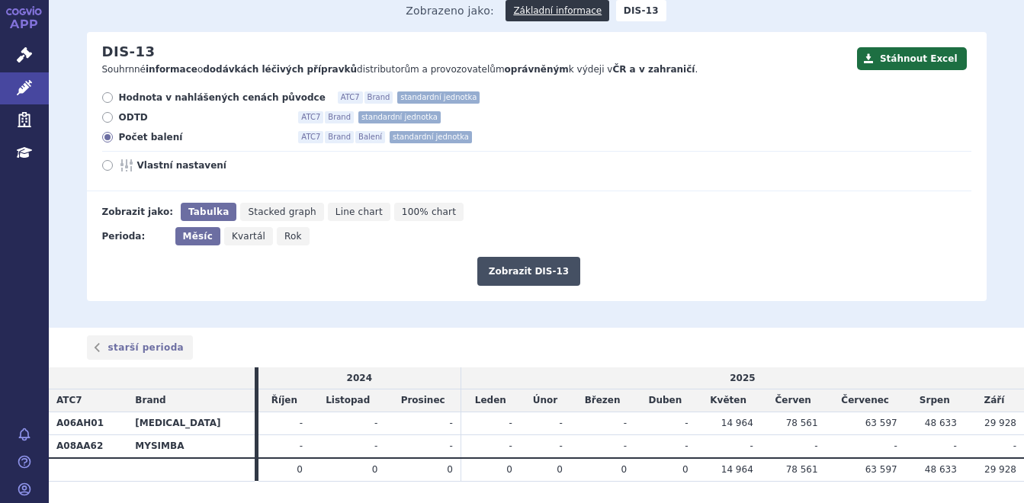  I want to click on span: Počet balení, so click(203, 137).